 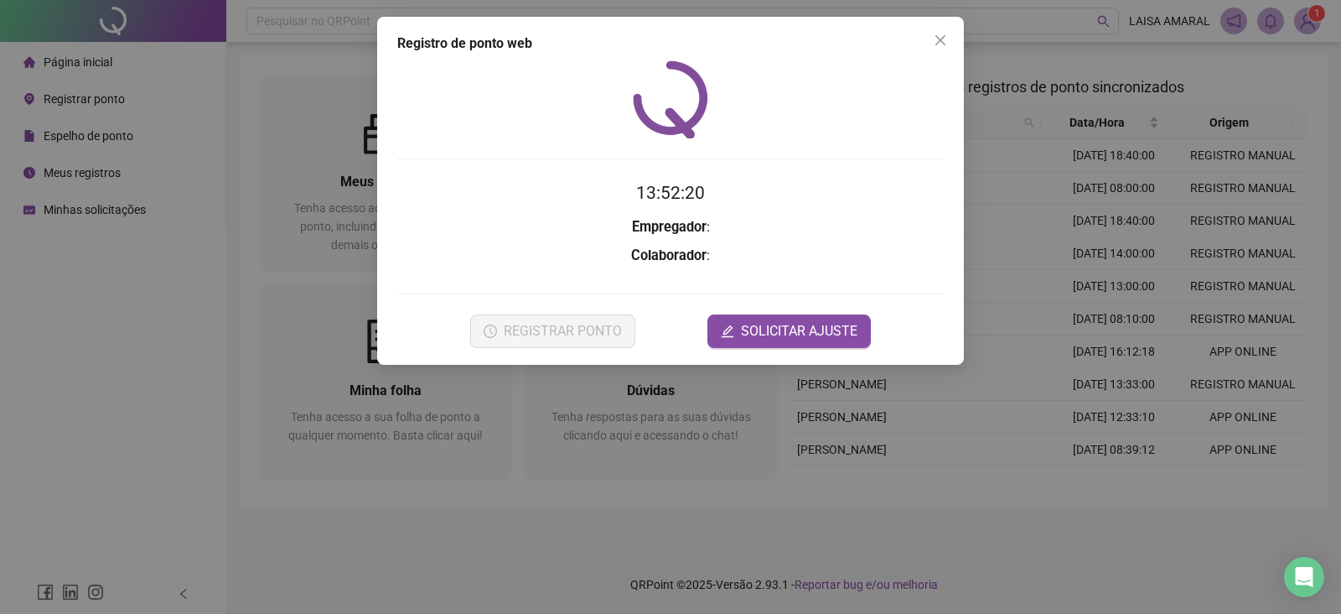 I want to click on span: edit, so click(x=728, y=331).